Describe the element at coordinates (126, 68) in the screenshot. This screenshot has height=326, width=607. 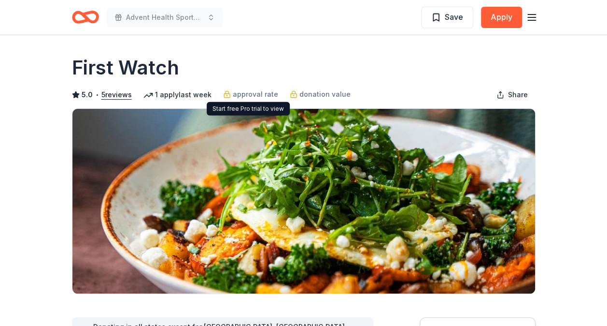
I see `h1: First Watch` at that location.